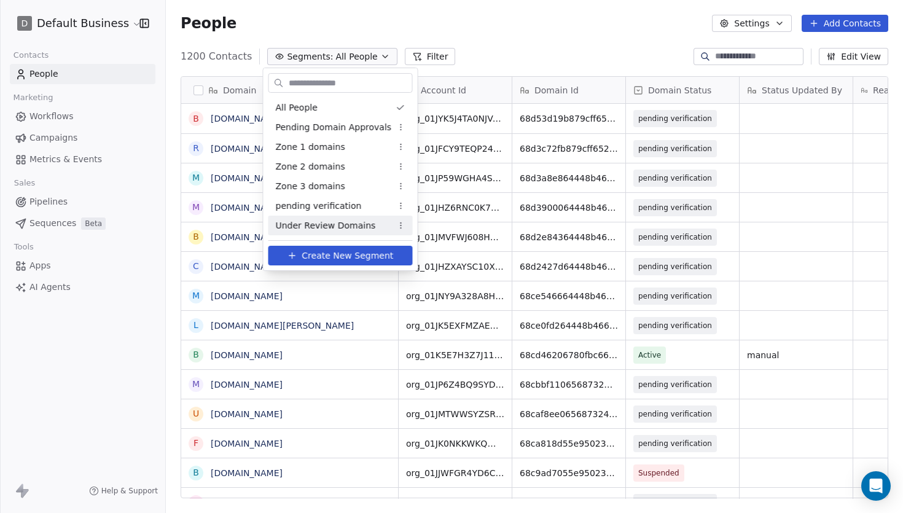 This screenshot has width=903, height=513. I want to click on span: pending verification, so click(319, 206).